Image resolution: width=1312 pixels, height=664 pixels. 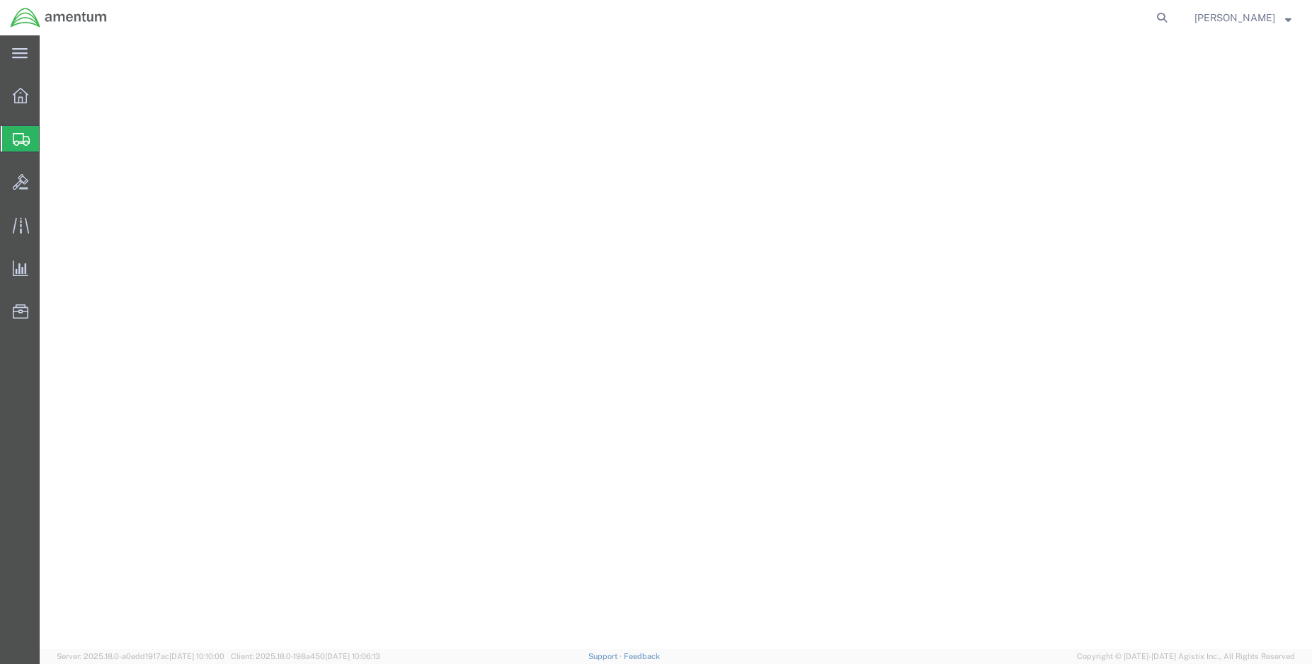 What do you see at coordinates (140, 657) in the screenshot?
I see `span: Server: 2025.18.0-a0edd1917ac` at bounding box center [140, 657].